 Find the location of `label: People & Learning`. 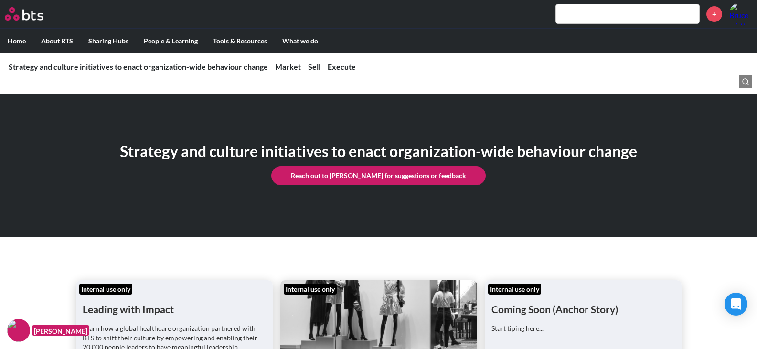

label: People & Learning is located at coordinates (170, 41).